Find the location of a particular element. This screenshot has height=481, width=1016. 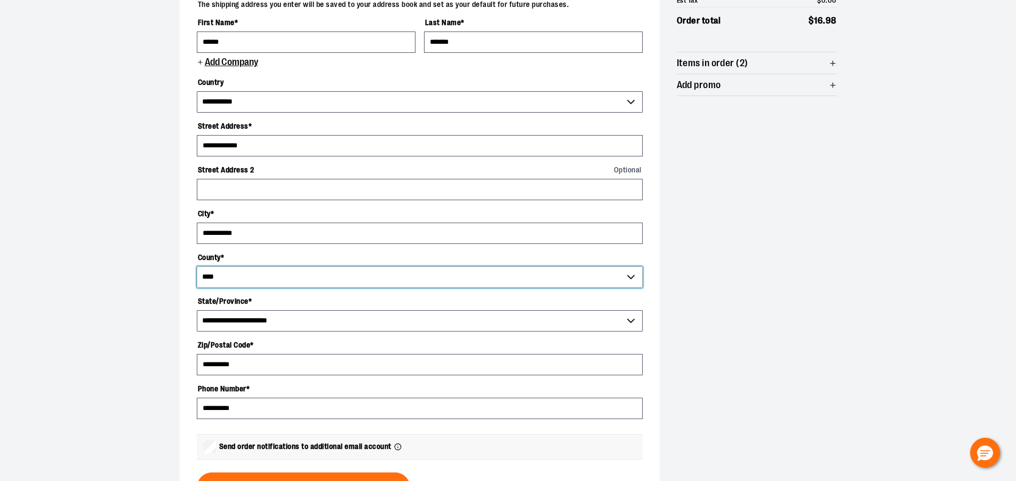

span: Add promo is located at coordinates (699, 85).